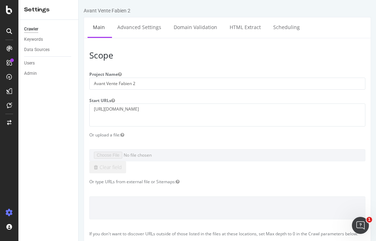 Image resolution: width=376 pixels, height=241 pixels. I want to click on a: Users, so click(49, 63).